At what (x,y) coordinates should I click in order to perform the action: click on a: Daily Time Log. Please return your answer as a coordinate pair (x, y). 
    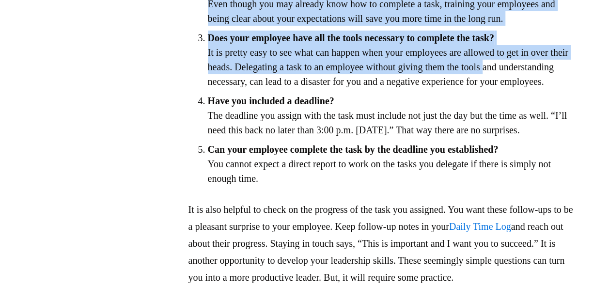
    Looking at the image, I should click on (481, 226).